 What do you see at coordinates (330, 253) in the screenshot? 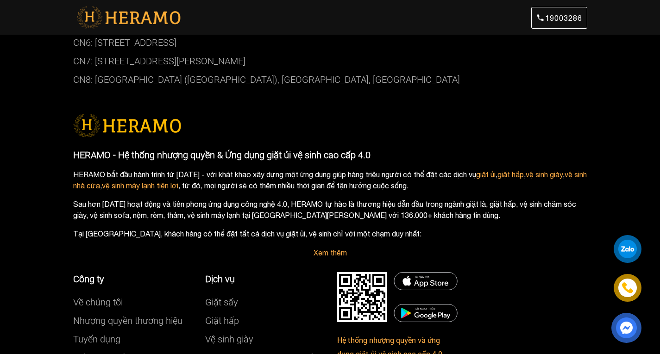
I see `a: Xem thêm` at bounding box center [330, 253].